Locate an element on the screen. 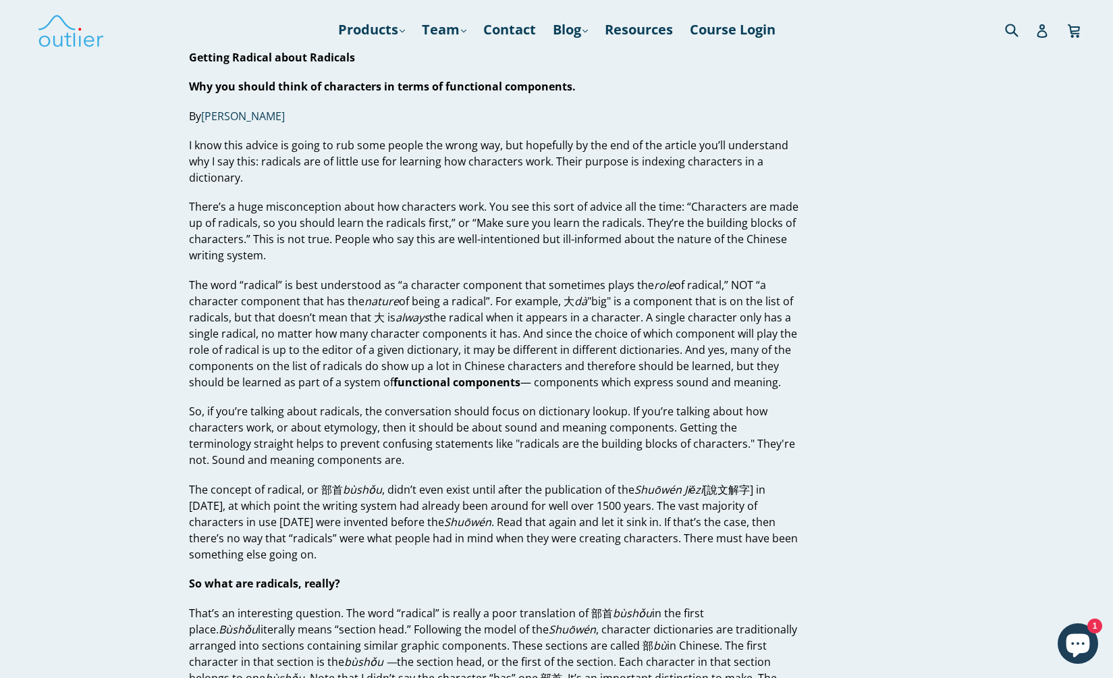  a: Contact is located at coordinates (510, 30).